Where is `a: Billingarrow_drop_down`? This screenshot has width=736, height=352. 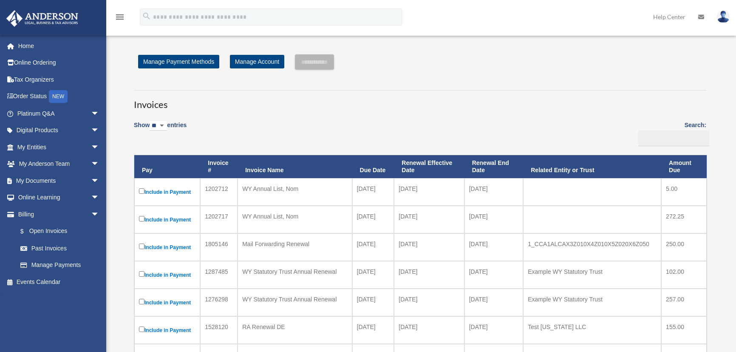 a: Billingarrow_drop_down is located at coordinates (57, 214).